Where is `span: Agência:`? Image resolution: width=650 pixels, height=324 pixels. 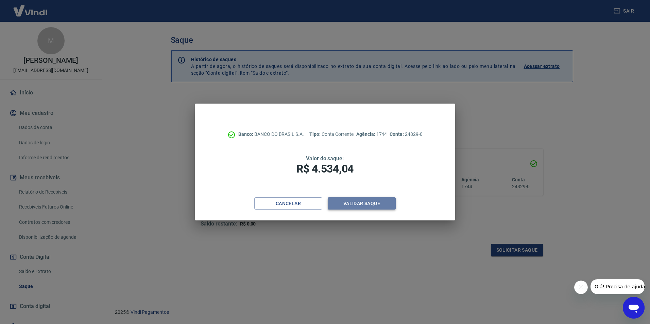 span: Agência: is located at coordinates (366, 134).